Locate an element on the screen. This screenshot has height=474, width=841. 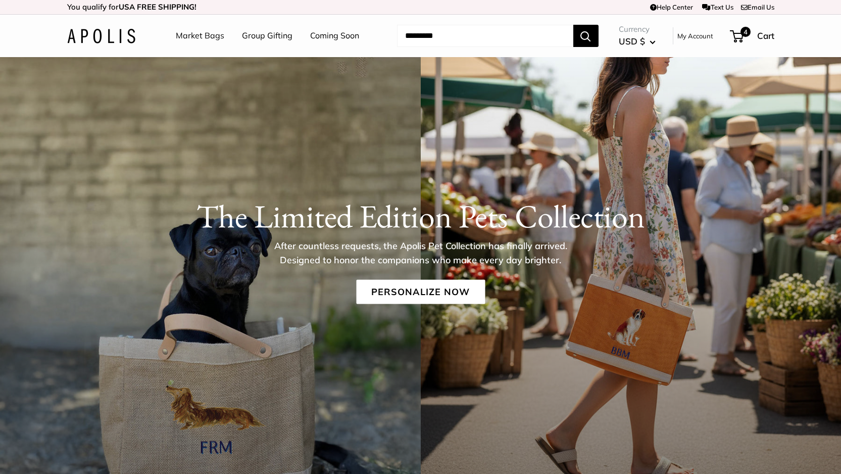
span: 4 is located at coordinates (745, 32).